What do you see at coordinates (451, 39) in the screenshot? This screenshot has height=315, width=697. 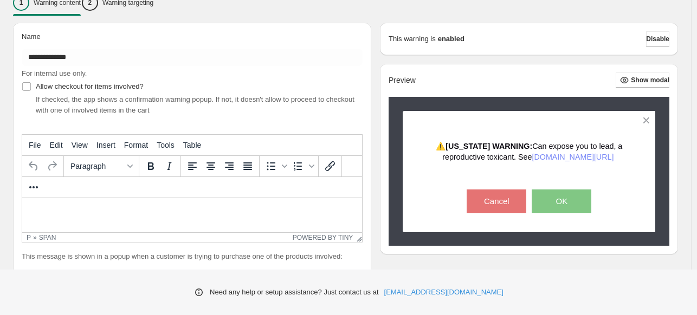 I see `strong: enabled` at bounding box center [451, 39].